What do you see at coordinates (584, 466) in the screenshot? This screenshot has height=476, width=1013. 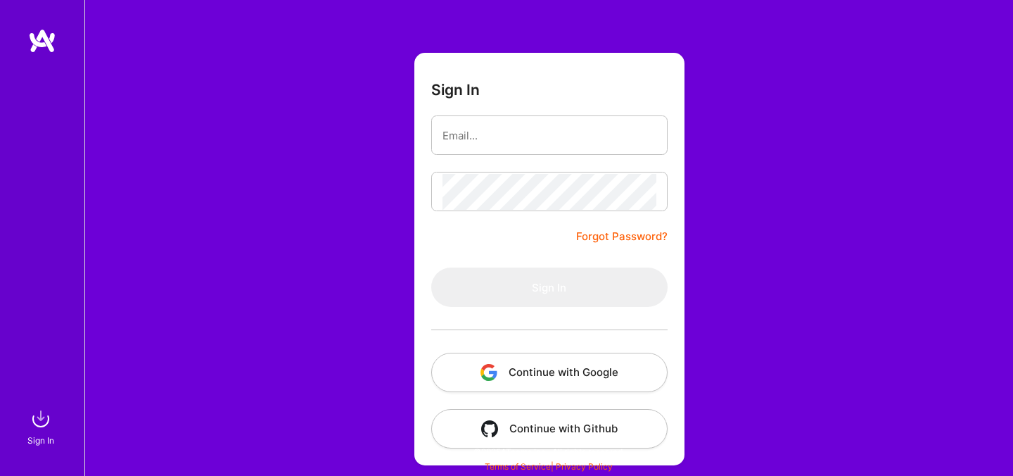 I see `a: Privacy Policy` at bounding box center [584, 466].